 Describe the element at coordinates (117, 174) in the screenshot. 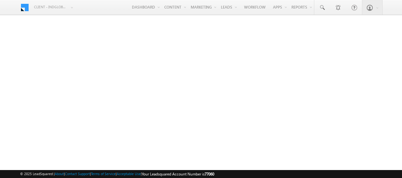

I see `span: © 2025 LeadSquared | | | | |` at that location.